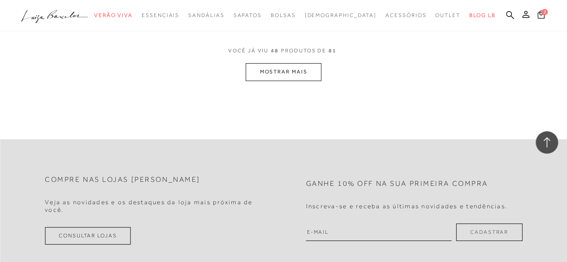 Image resolution: width=567 pixels, height=262 pixels. I want to click on h2: Ganhe 10% off na sua primeira compra, so click(397, 184).